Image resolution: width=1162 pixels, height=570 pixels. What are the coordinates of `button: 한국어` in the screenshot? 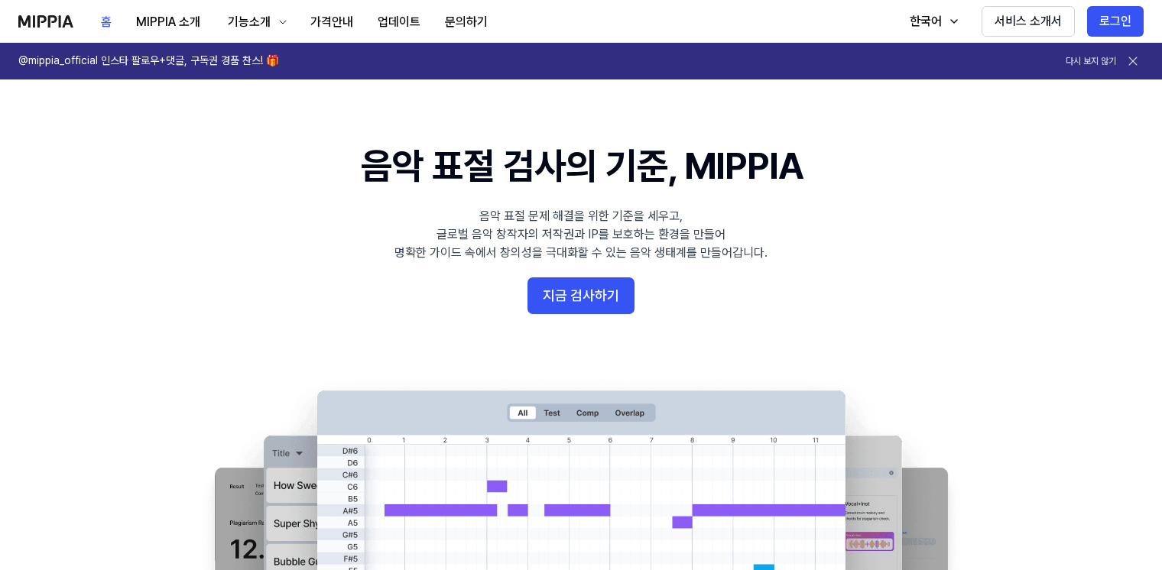 It's located at (932, 21).